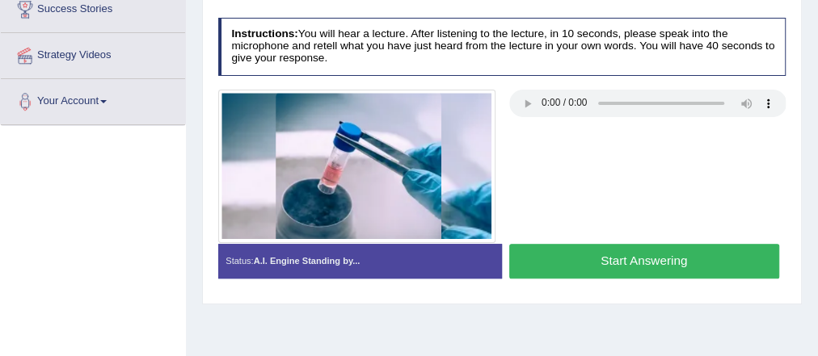  What do you see at coordinates (360, 262) in the screenshot?
I see `div: Status:` at bounding box center [360, 262].